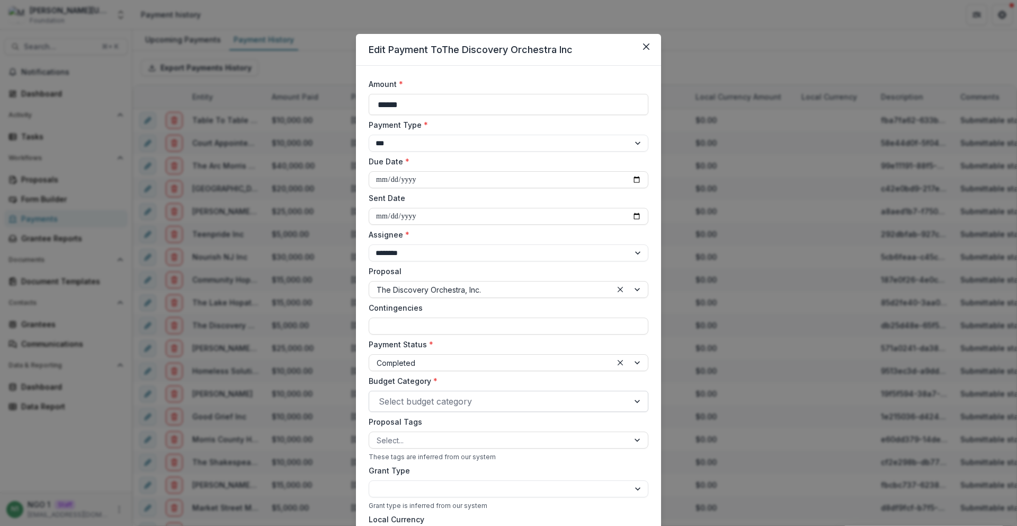  What do you see at coordinates (509, 50) in the screenshot?
I see `header: Edit Payment To The Discovery Orchestra Inc` at bounding box center [509, 50].